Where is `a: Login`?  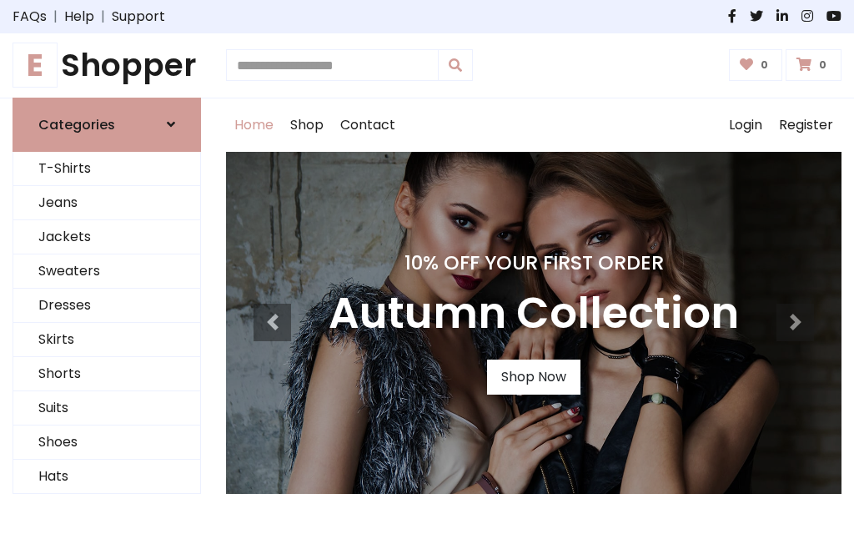
a: Login is located at coordinates (745, 125).